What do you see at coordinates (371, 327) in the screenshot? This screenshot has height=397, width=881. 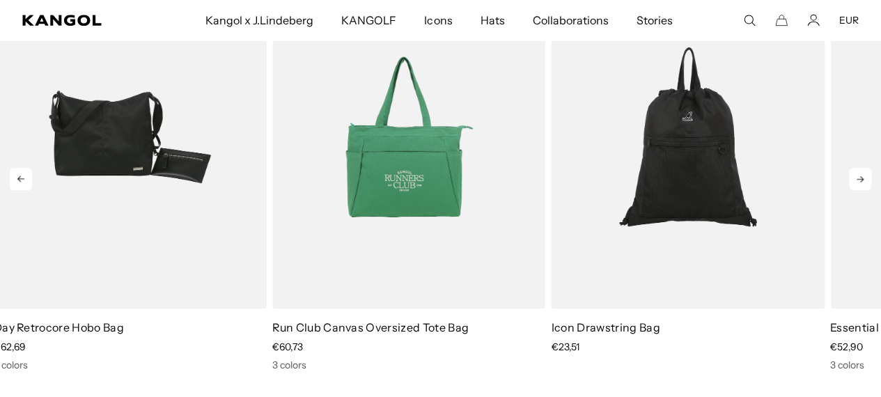 I see `a: Run Club Canvas Oversized Tote Bag` at bounding box center [371, 327].